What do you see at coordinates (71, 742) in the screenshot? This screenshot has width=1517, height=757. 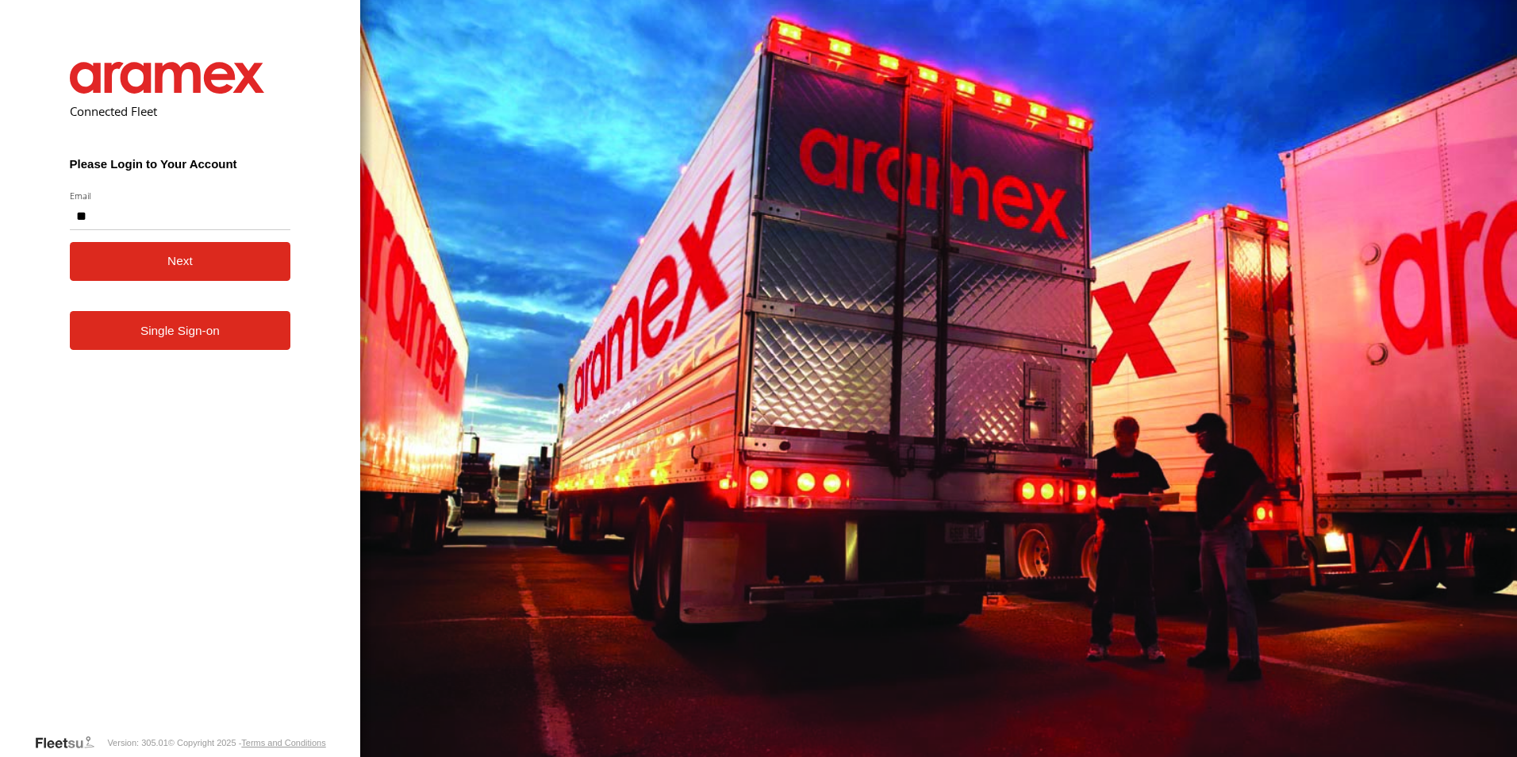 I see `a: Visit our Website` at bounding box center [71, 742].